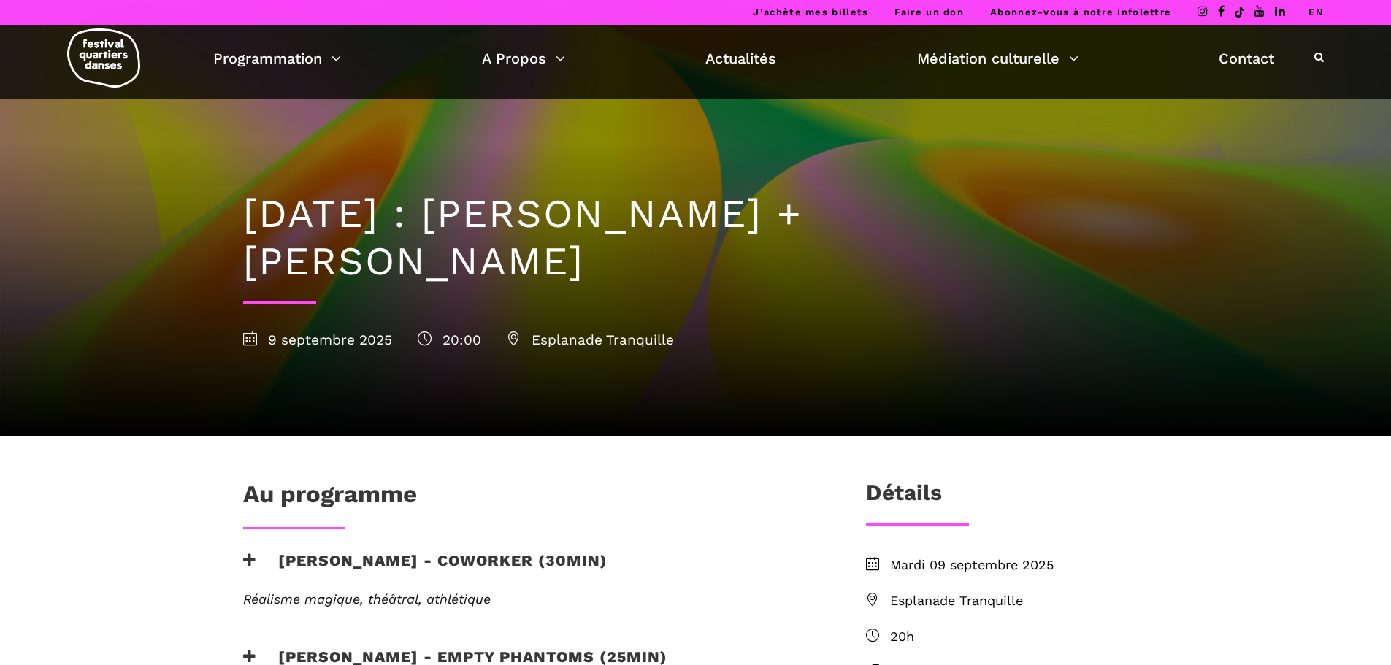  Describe the element at coordinates (1246, 58) in the screenshot. I see `a: Contact` at that location.